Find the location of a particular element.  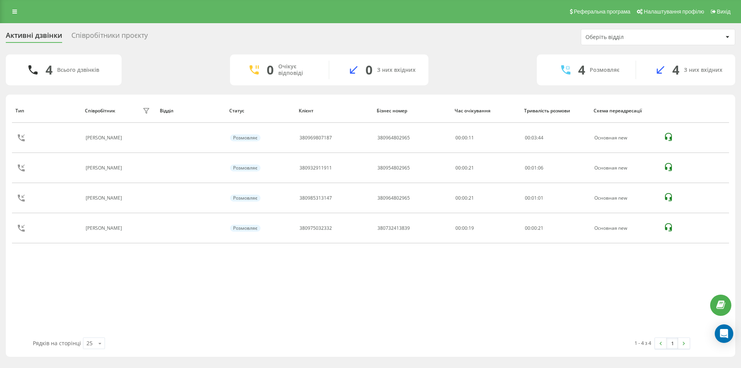

div: Співробітник is located at coordinates (100, 111).